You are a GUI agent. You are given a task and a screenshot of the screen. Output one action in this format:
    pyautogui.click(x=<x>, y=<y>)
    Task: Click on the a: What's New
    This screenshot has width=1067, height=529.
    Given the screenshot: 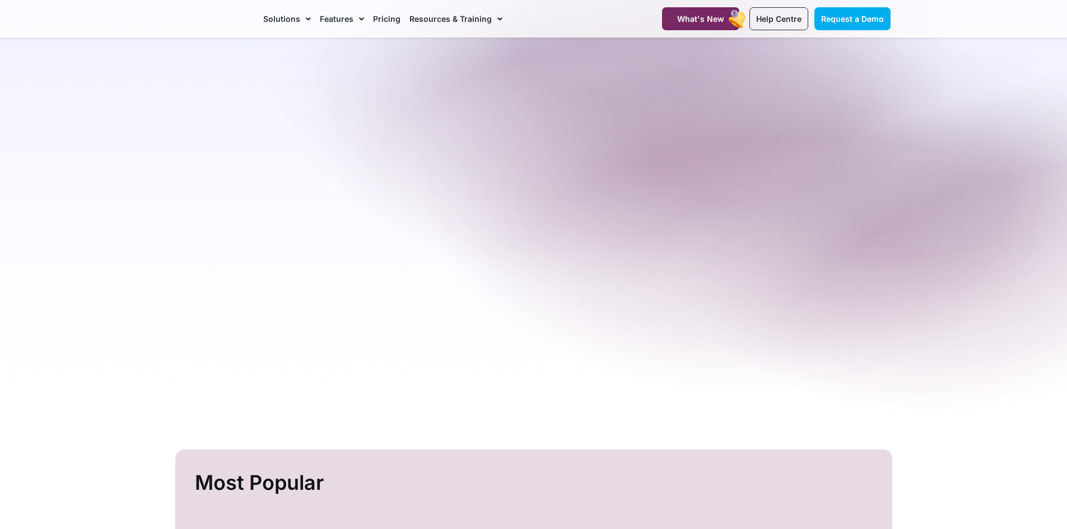 What is the action you would take?
    pyautogui.click(x=701, y=18)
    